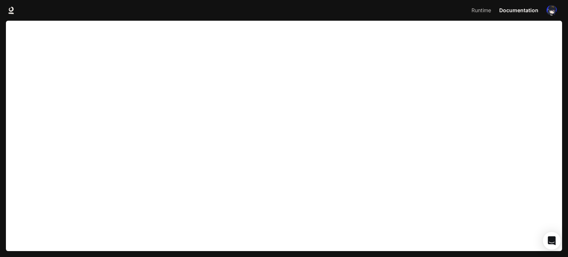 The width and height of the screenshot is (568, 257). Describe the element at coordinates (482, 10) in the screenshot. I see `a: Runtime` at that location.